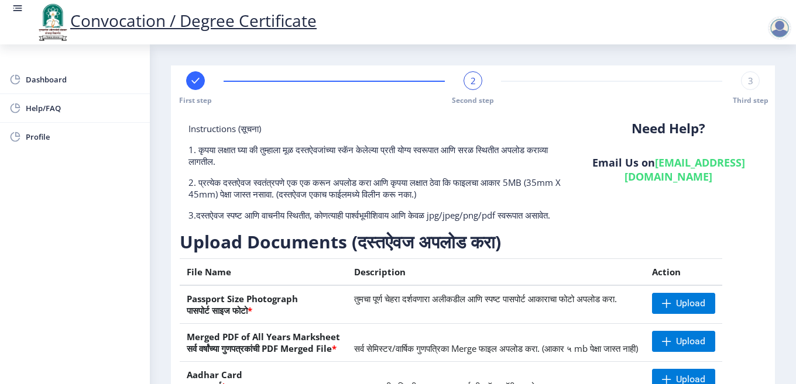  I want to click on span: Dashboard, so click(83, 80).